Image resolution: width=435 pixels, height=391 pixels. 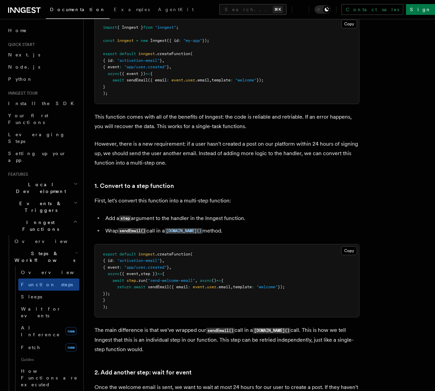 I want to click on a: Contact sales, so click(x=372, y=9).